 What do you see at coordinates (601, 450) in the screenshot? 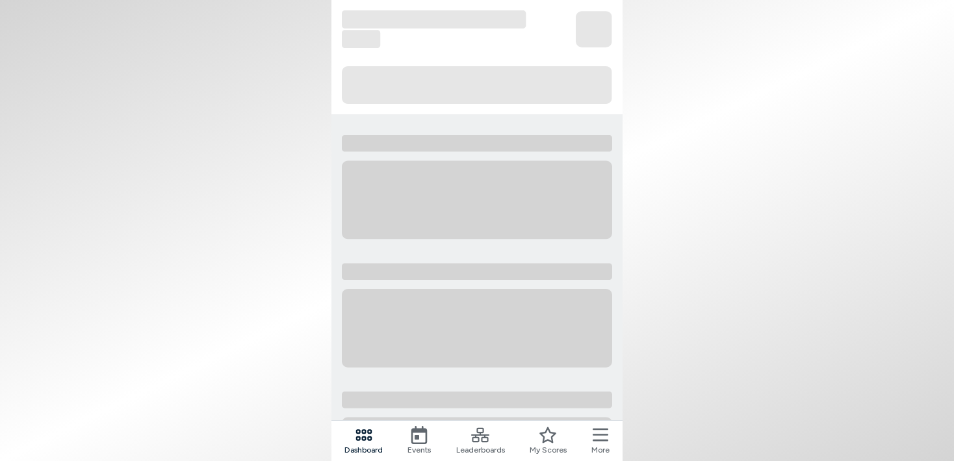
I see `span: More` at bounding box center [601, 450].